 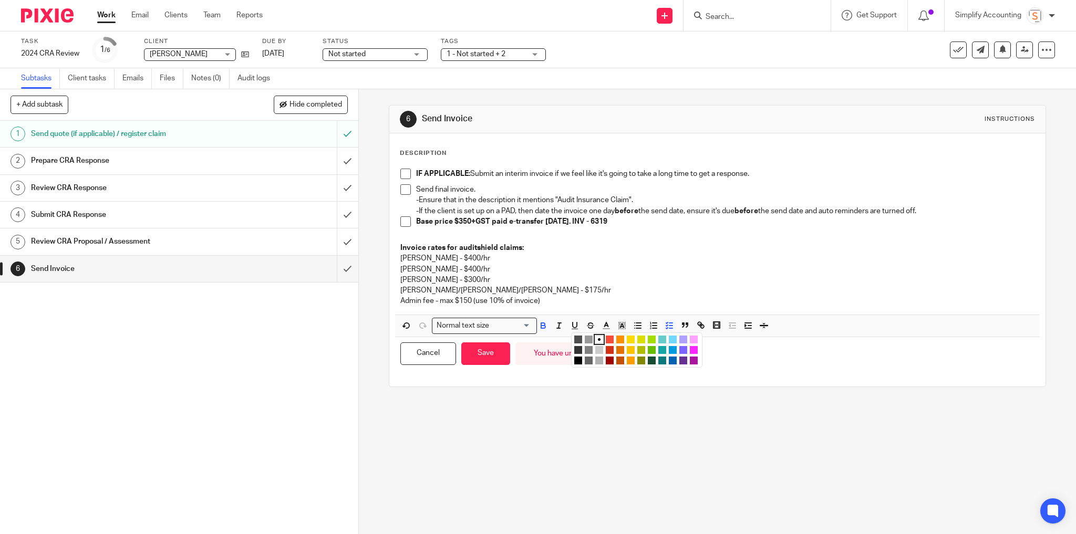 What do you see at coordinates (683, 360) in the screenshot?
I see `li: color:#653294` at bounding box center [683, 360].